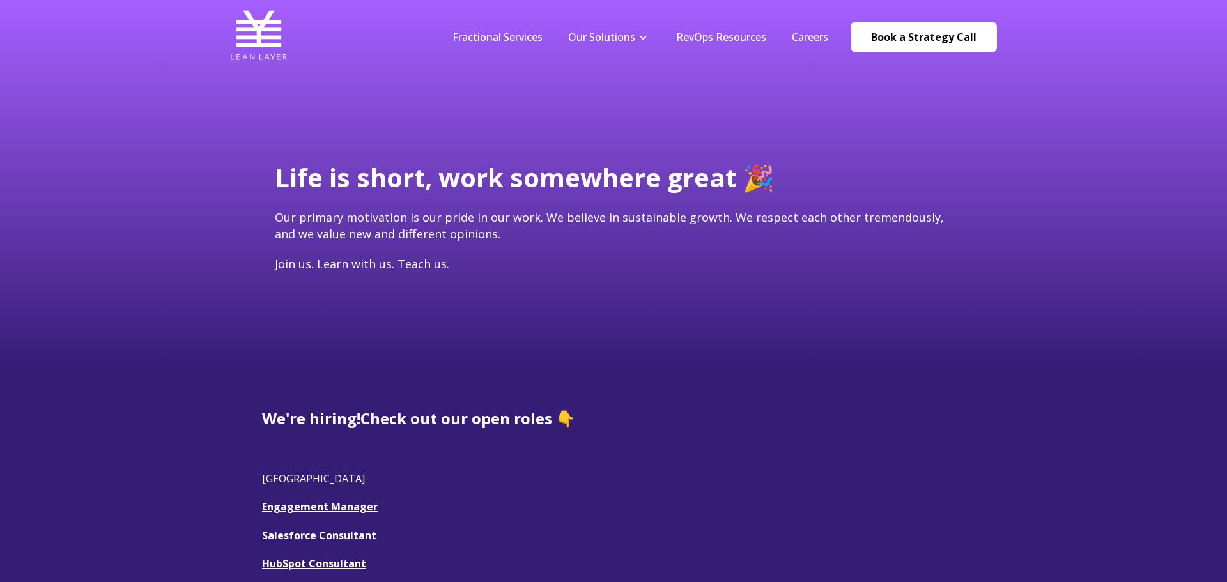 This screenshot has width=1227, height=582. What do you see at coordinates (640, 37) in the screenshot?
I see `div: Navigation Menu` at bounding box center [640, 37].